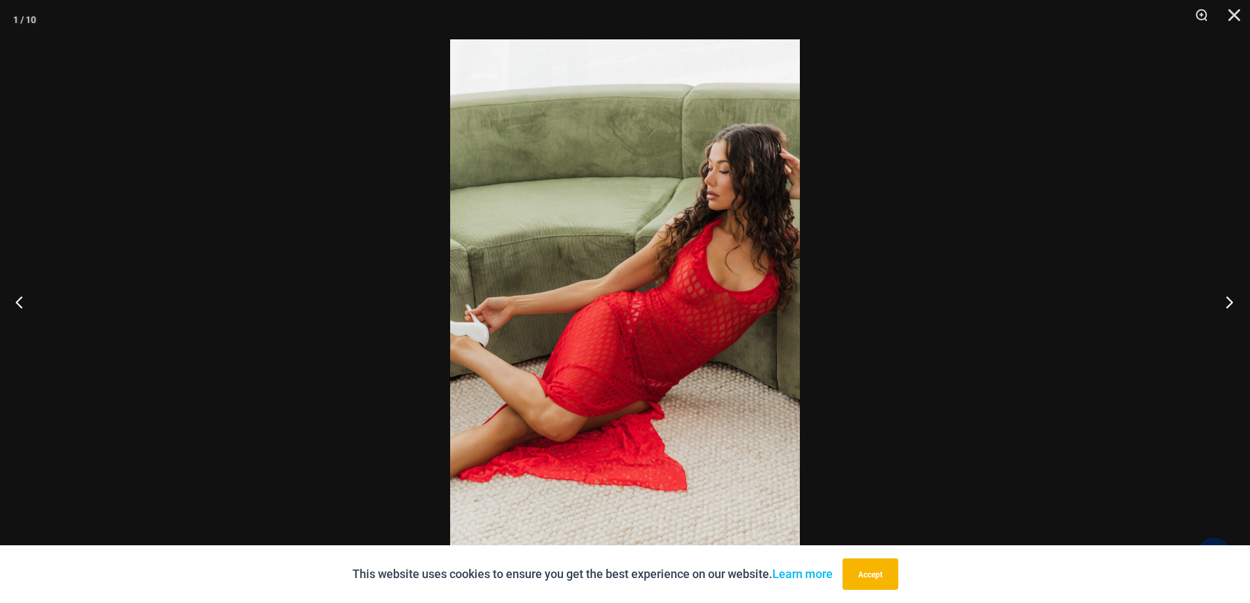  What do you see at coordinates (870, 574) in the screenshot?
I see `button: Accept` at bounding box center [870, 574].